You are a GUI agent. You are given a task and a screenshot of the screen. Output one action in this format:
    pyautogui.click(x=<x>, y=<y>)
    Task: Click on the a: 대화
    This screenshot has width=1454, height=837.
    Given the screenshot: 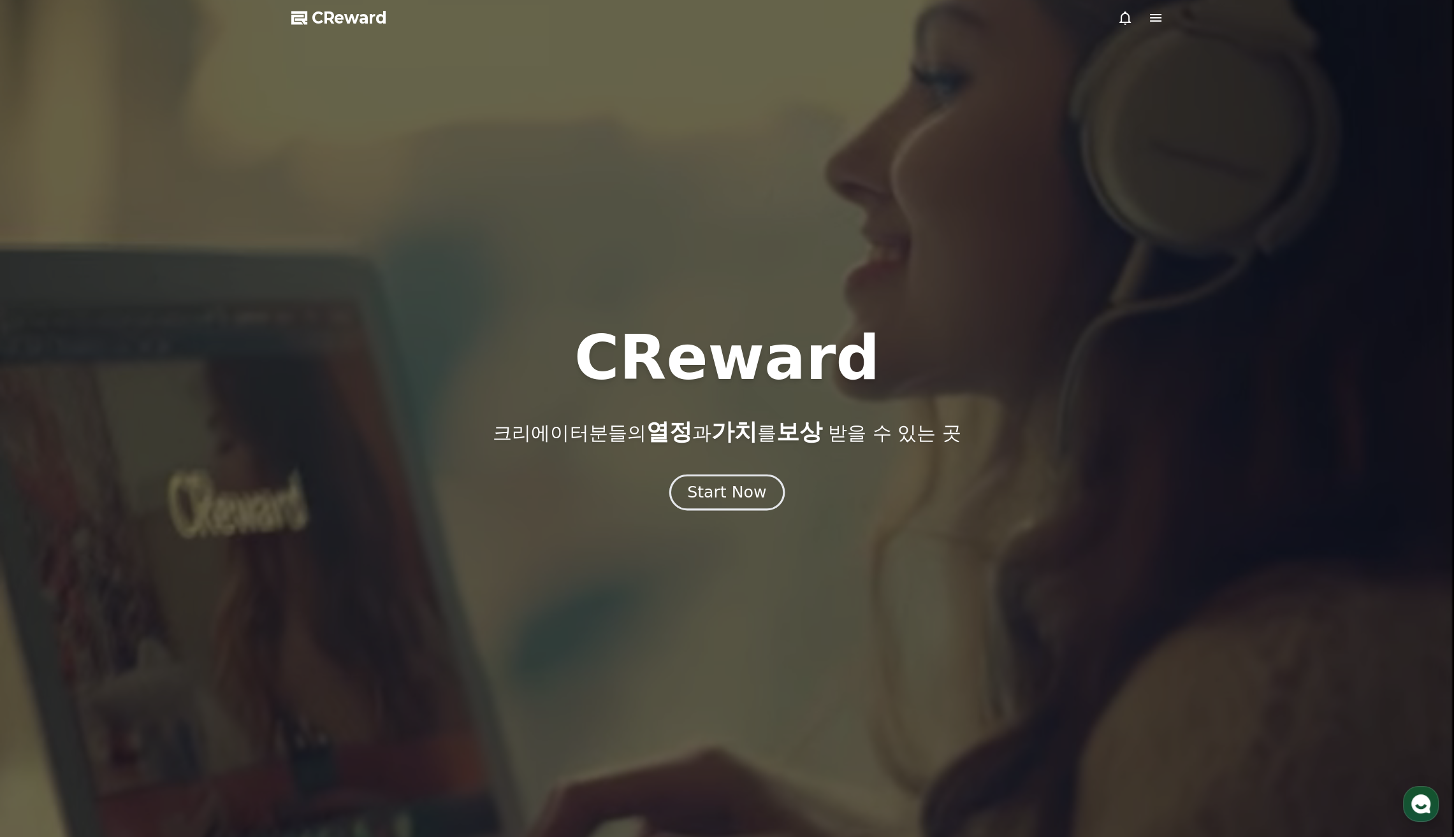 What is the action you would take?
    pyautogui.click(x=124, y=420)
    